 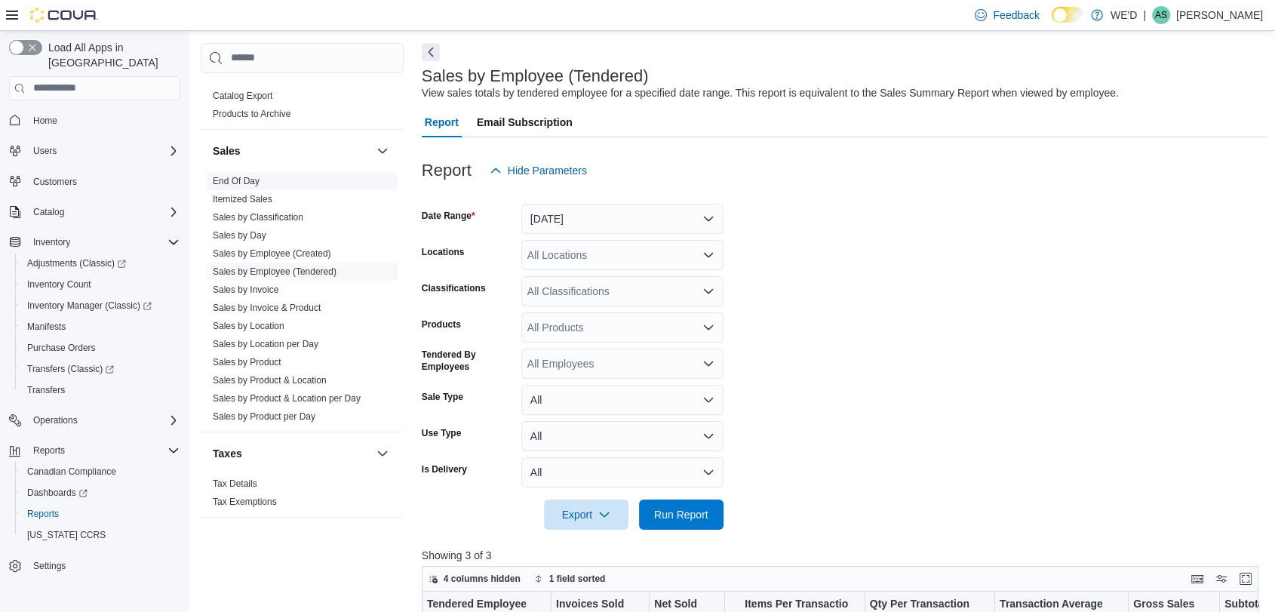 What do you see at coordinates (442, 397) in the screenshot?
I see `label: Sale Type` at bounding box center [442, 397].